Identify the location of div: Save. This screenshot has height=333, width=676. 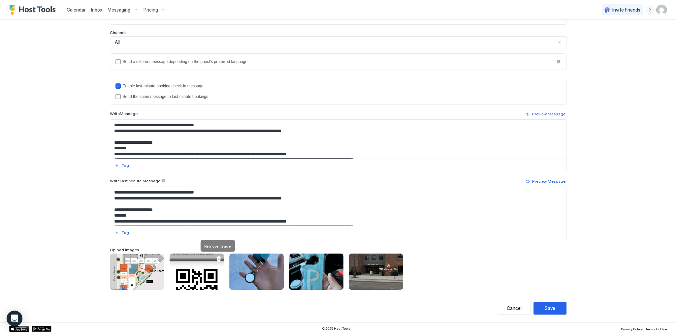
(550, 308).